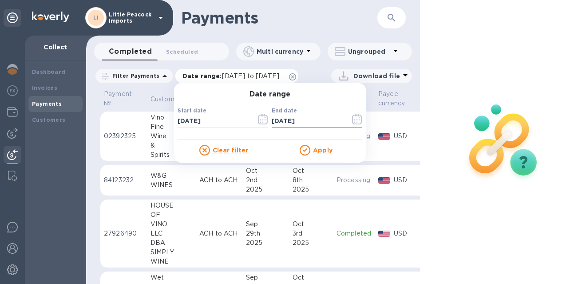 This screenshot has height=284, width=586. I want to click on p: Collect, so click(55, 47).